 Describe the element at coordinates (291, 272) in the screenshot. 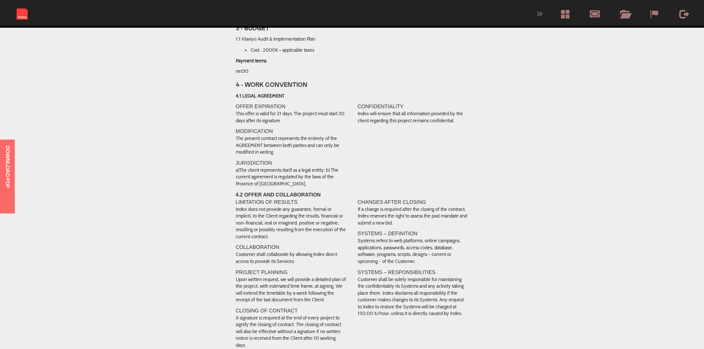

I see `div: PROJECT PLANNING` at that location.